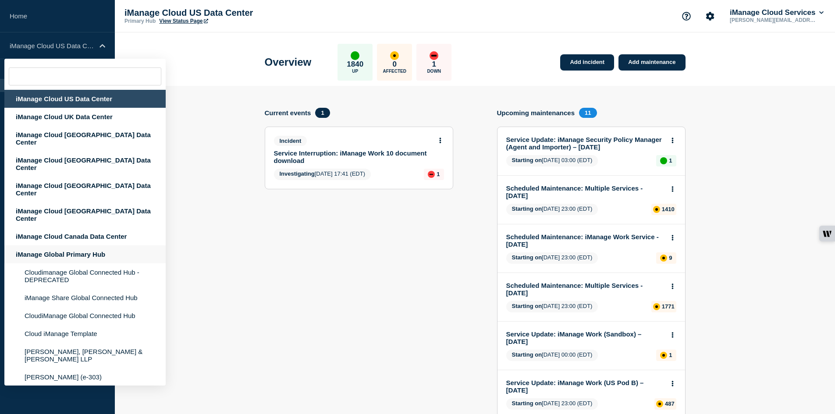 The height and width of the screenshot is (414, 835). I want to click on span: Investigating, so click(297, 174).